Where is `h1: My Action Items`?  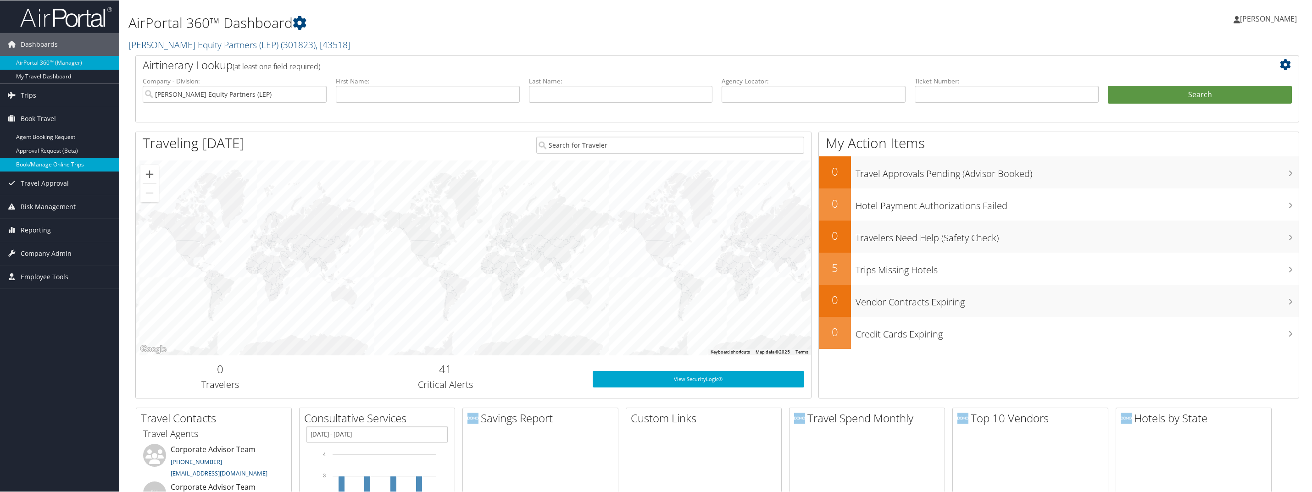 h1: My Action Items is located at coordinates (1059, 143).